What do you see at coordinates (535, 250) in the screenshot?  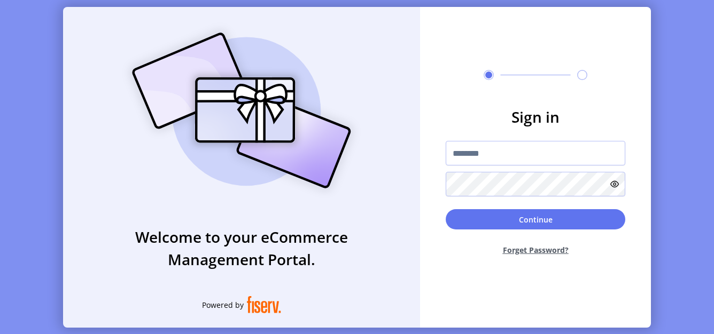 I see `button: Forget Password?` at bounding box center [535, 250].